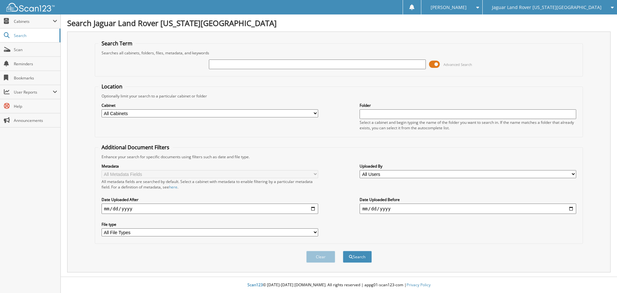 Image resolution: width=617 pixels, height=293 pixels. I want to click on input: end, so click(468, 209).